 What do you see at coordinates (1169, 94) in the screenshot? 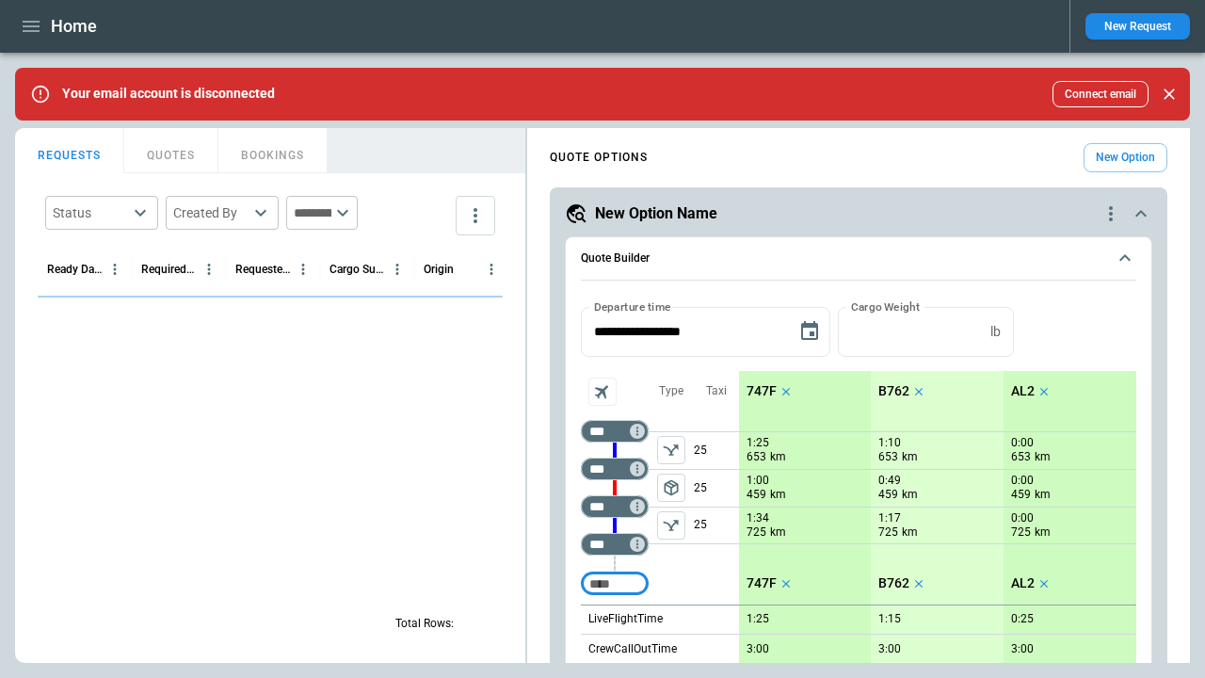
I see `button: Close` at bounding box center [1169, 94].